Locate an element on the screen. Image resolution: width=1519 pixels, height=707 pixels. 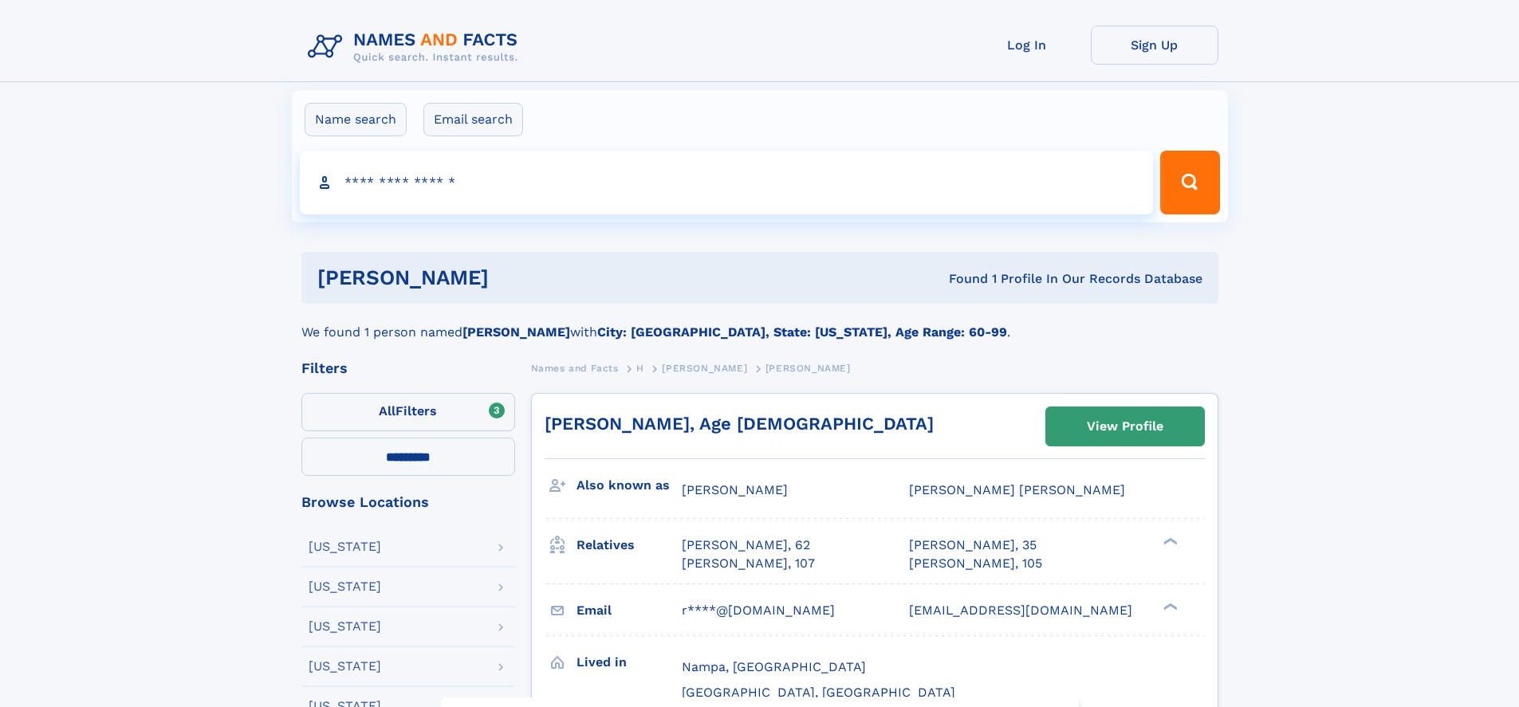
button: Search Button is located at coordinates (1190, 183).